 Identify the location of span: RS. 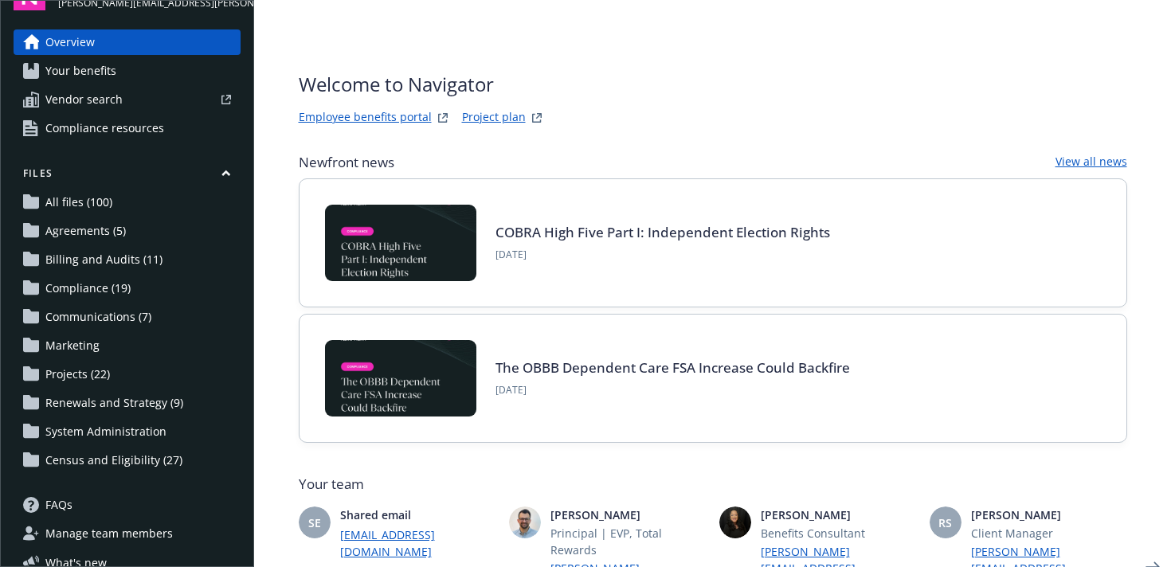
(945, 523).